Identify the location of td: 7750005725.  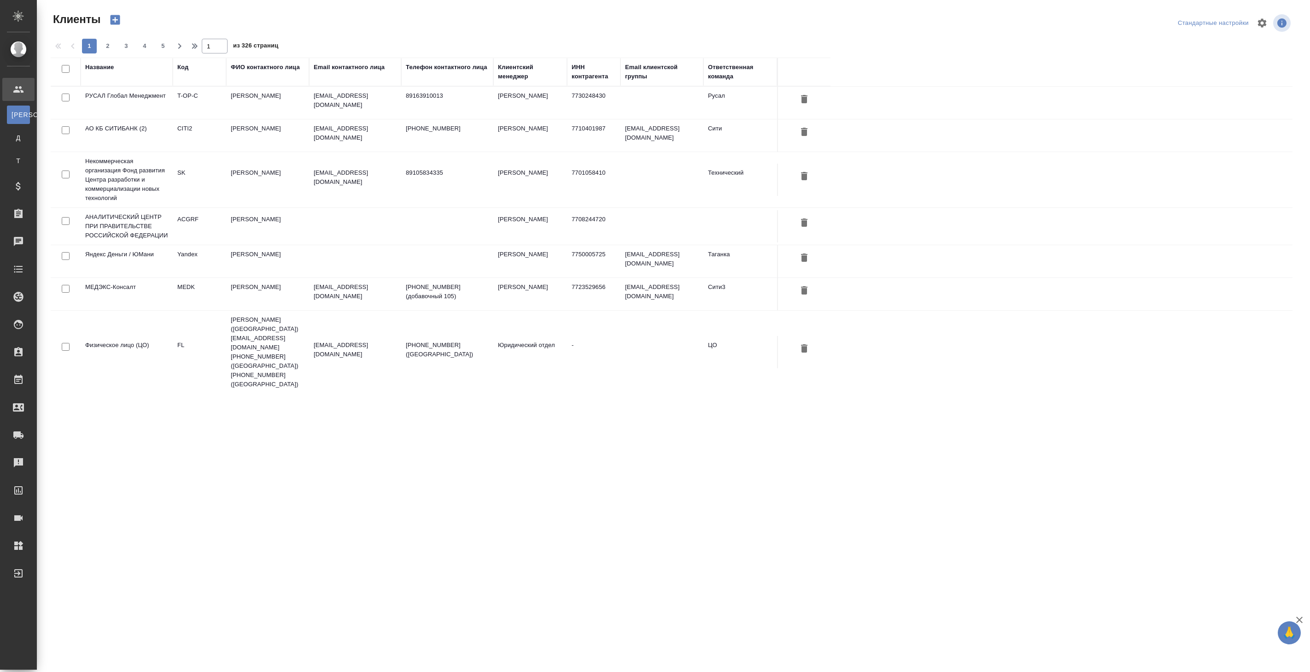
(594, 261).